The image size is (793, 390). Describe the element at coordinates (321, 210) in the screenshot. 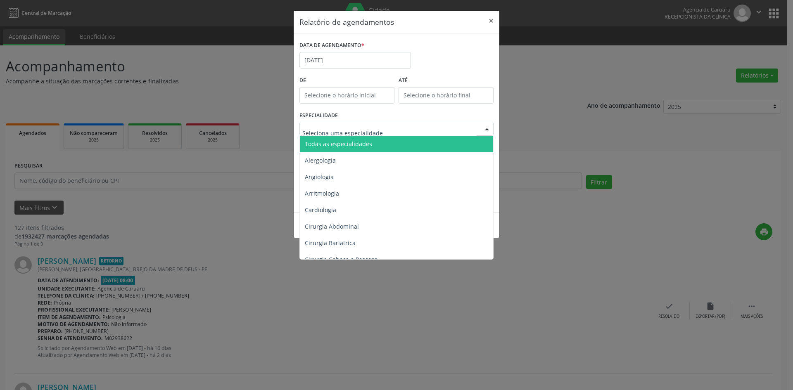

I see `span: Cardiologia` at that location.